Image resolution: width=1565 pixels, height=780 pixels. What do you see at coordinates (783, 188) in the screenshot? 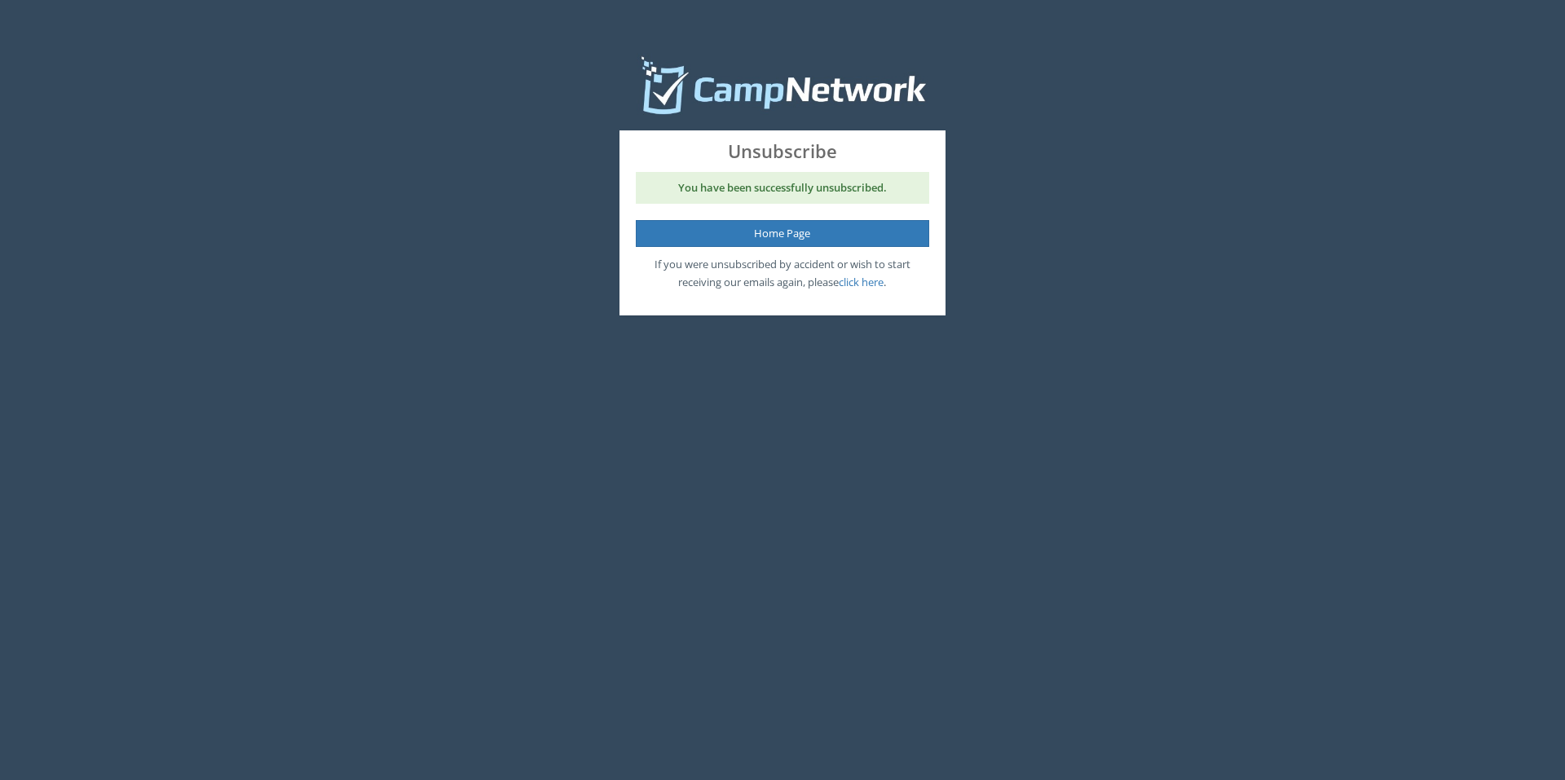
I see `strong: You have been successfully unsubscribed.` at bounding box center [783, 188].